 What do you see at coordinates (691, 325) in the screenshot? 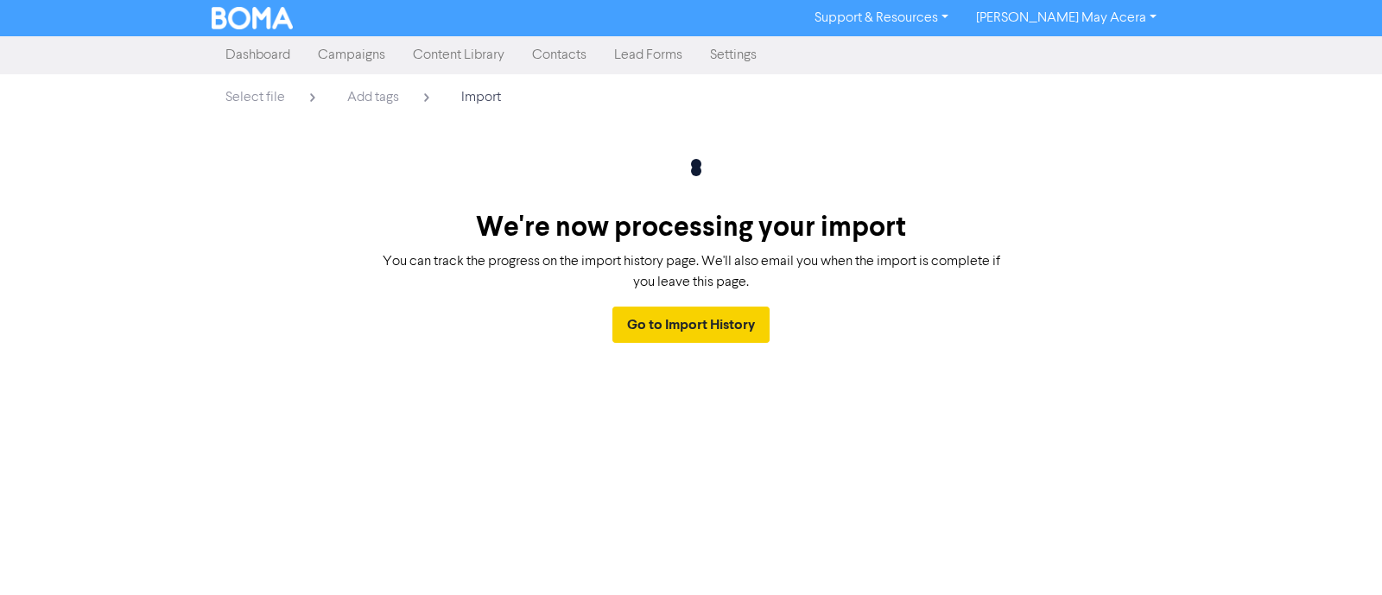
I see `a: Go to Import History` at bounding box center [691, 325].